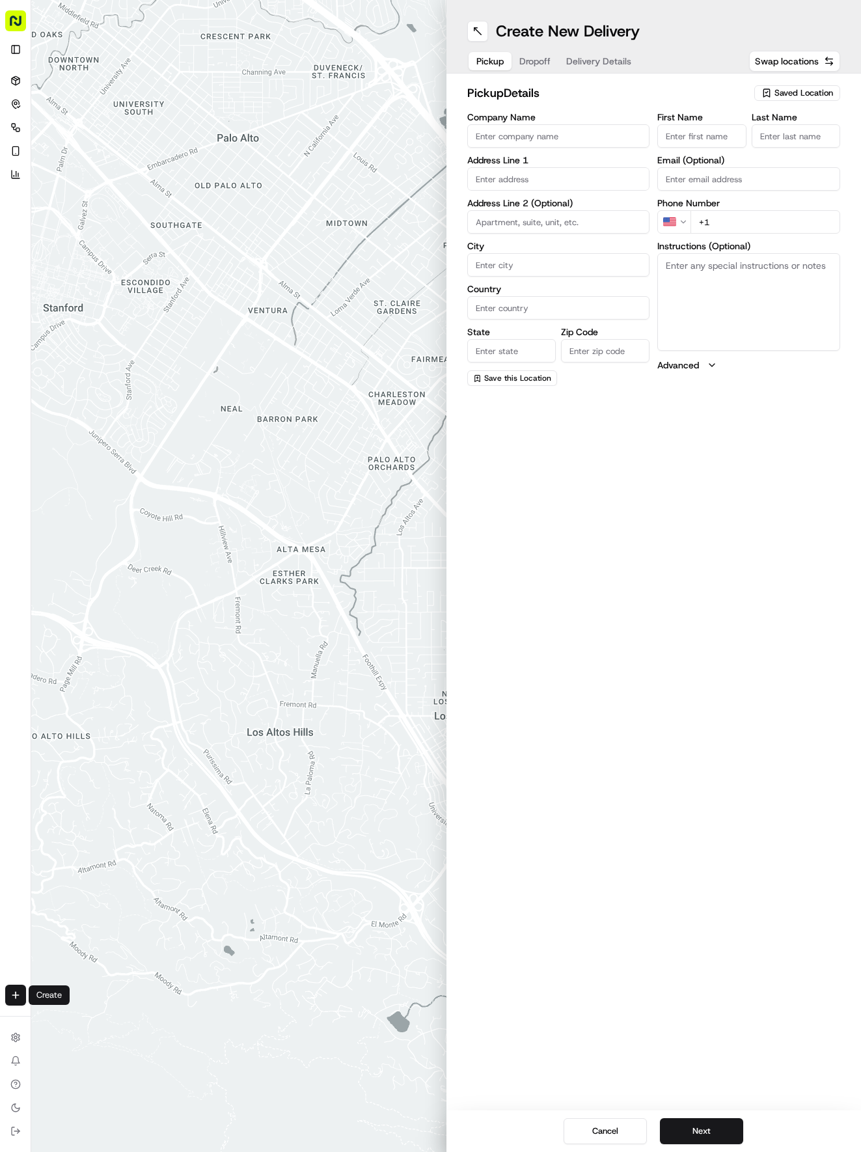  What do you see at coordinates (118, 143) in the screenshot?
I see `div: We're available if you need us!` at bounding box center [118, 143].